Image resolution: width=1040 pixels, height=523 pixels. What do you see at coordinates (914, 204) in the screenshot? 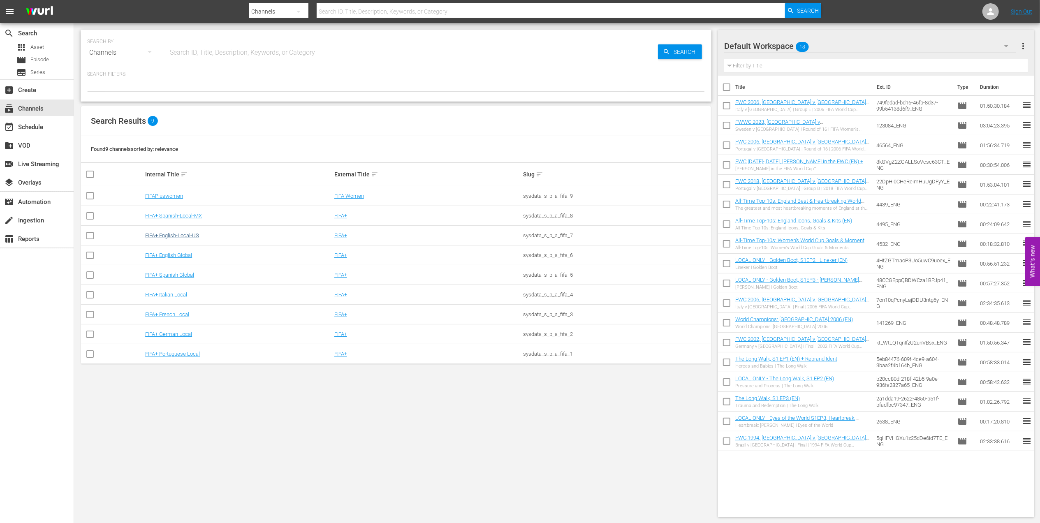
I see `td: 4439_ENG` at bounding box center [914, 204].